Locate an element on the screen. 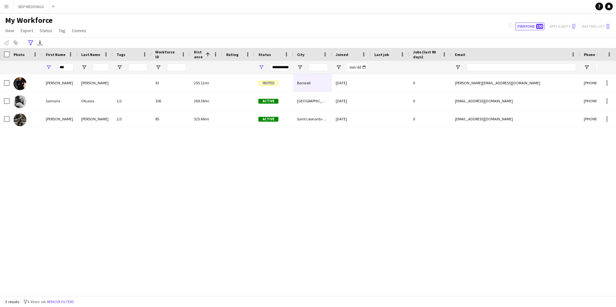 The height and width of the screenshot is (307, 616). div: 85 is located at coordinates (171, 119).